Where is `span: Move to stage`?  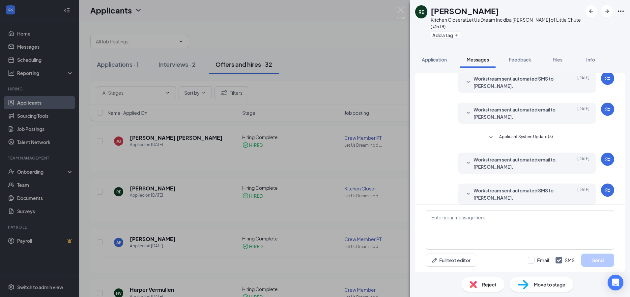 span: Move to stage is located at coordinates (550, 285).